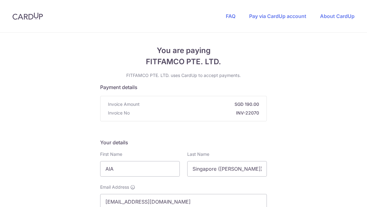 The width and height of the screenshot is (367, 207). Describe the element at coordinates (124, 104) in the screenshot. I see `span: Invoice Amount` at that location.